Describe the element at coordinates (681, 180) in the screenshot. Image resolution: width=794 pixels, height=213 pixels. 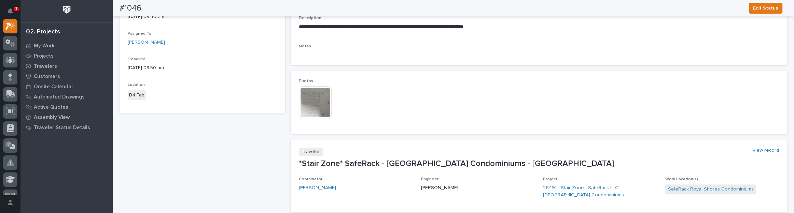
I see `span: Work Location(s)` at that location.